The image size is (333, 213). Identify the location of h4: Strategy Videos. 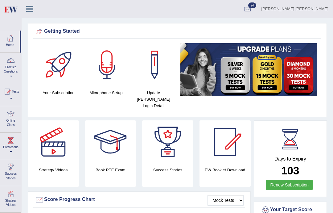
(53, 170).